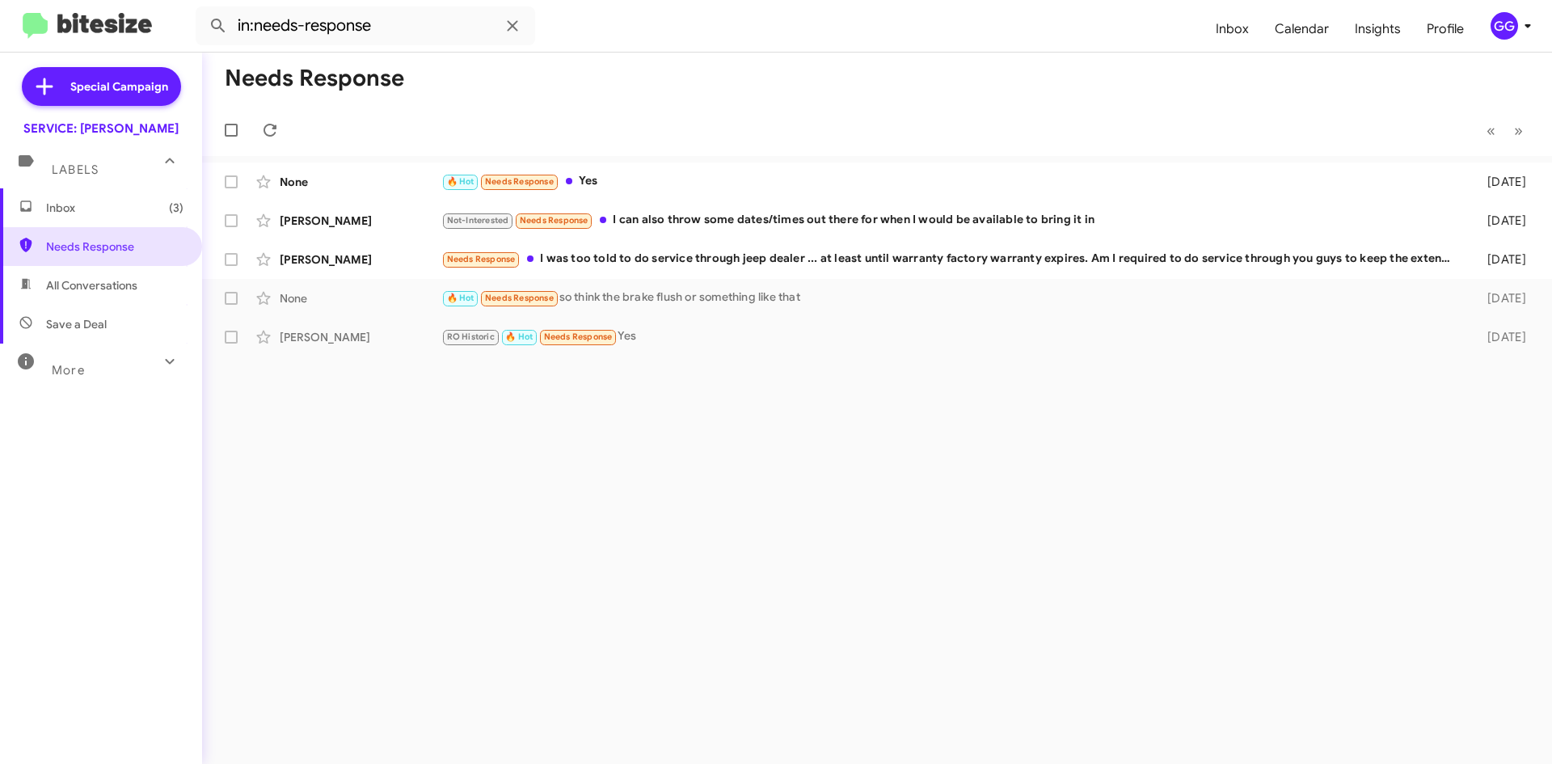  I want to click on input: Search, so click(365, 26).